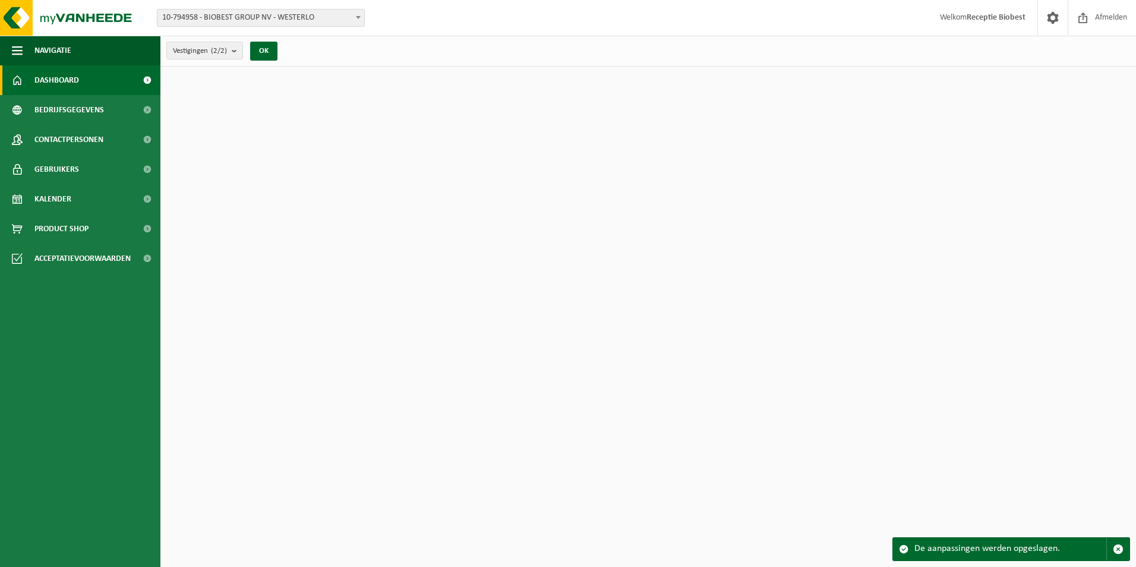 Image resolution: width=1136 pixels, height=567 pixels. I want to click on span: Navigatie, so click(53, 50).